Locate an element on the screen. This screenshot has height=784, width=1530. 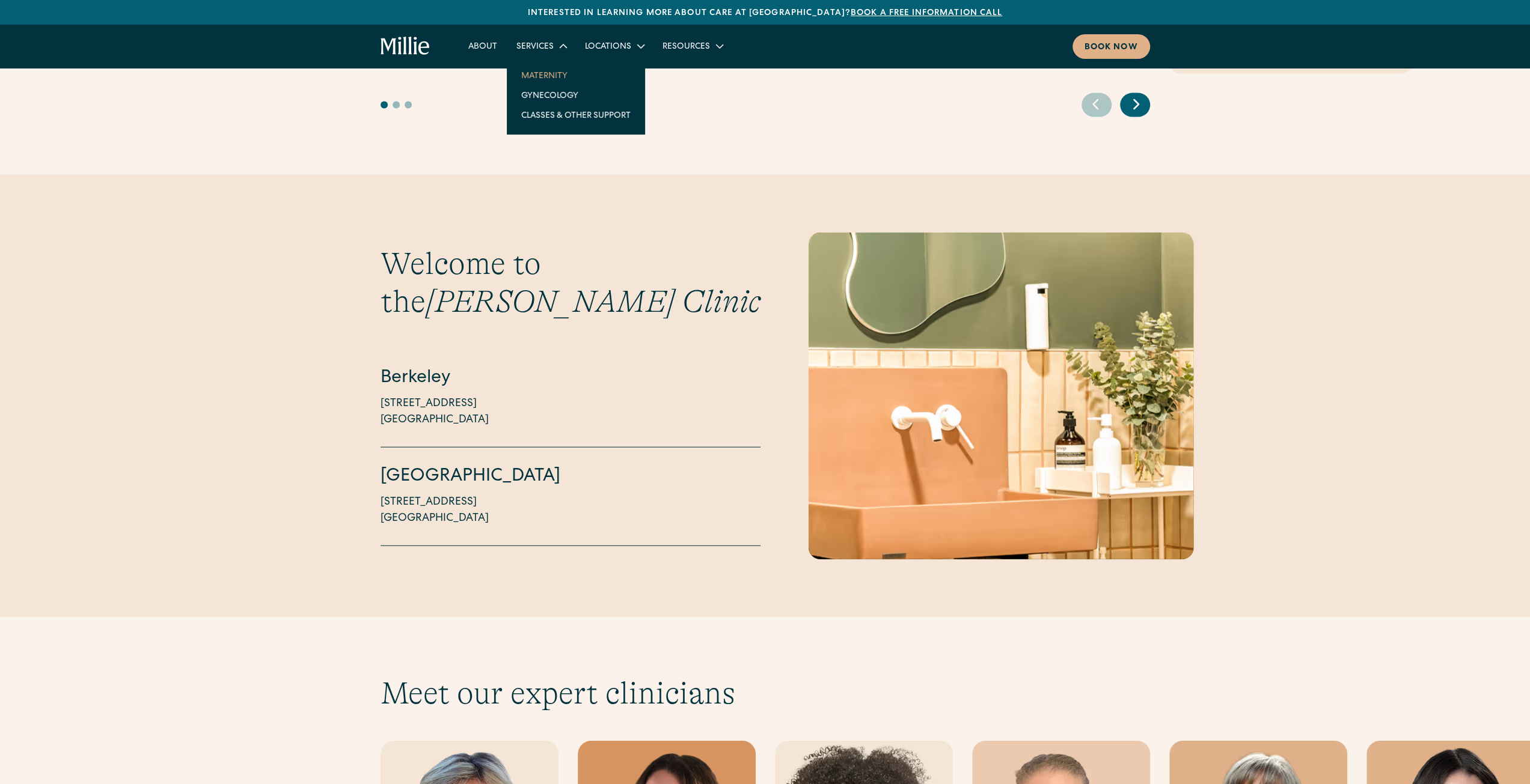
a: Book now is located at coordinates (1111, 46).